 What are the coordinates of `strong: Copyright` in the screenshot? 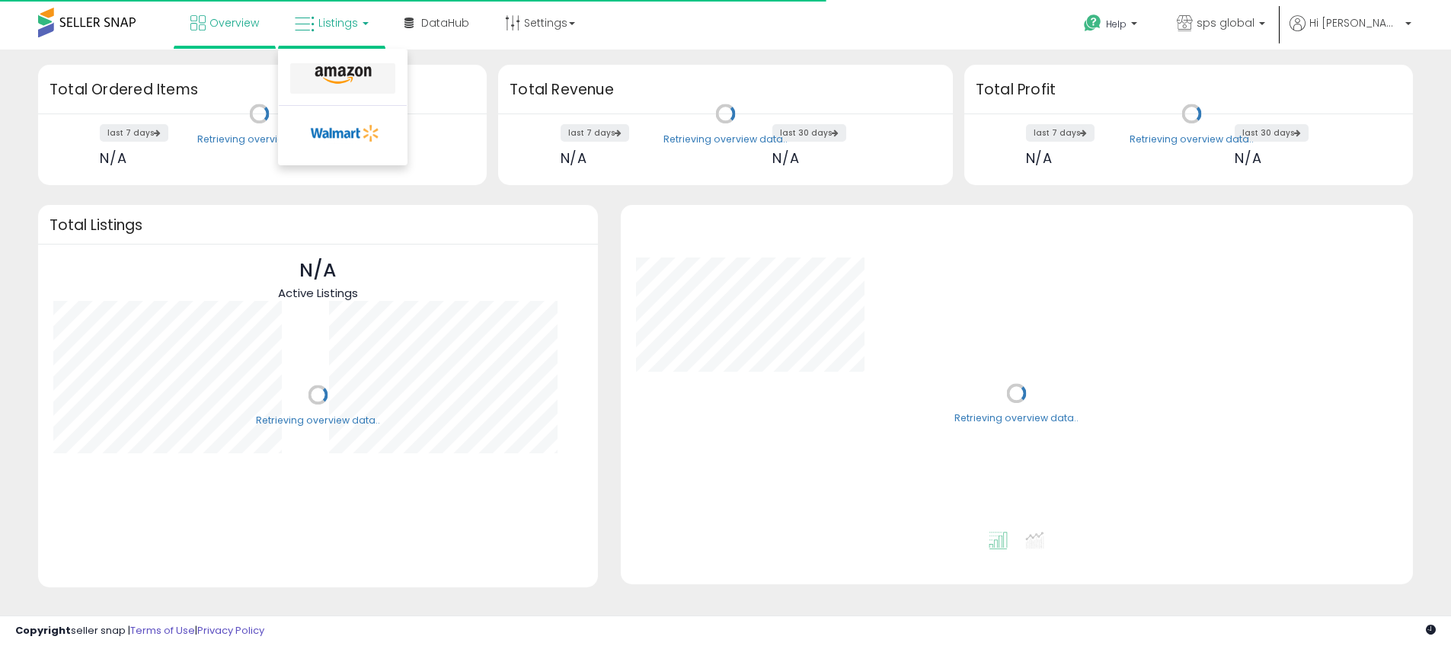 It's located at (43, 630).